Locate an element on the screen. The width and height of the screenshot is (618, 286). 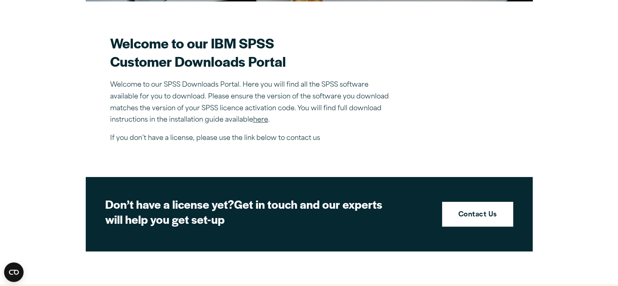
p: Welcome to our SPSS Downloads Portal. Here you will find all the SPSS software available for you ... is located at coordinates (252, 102).